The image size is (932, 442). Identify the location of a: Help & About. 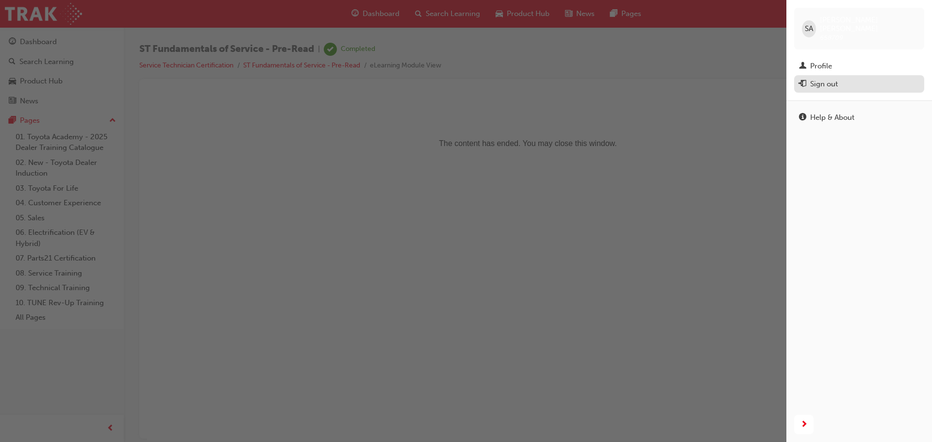
(859, 118).